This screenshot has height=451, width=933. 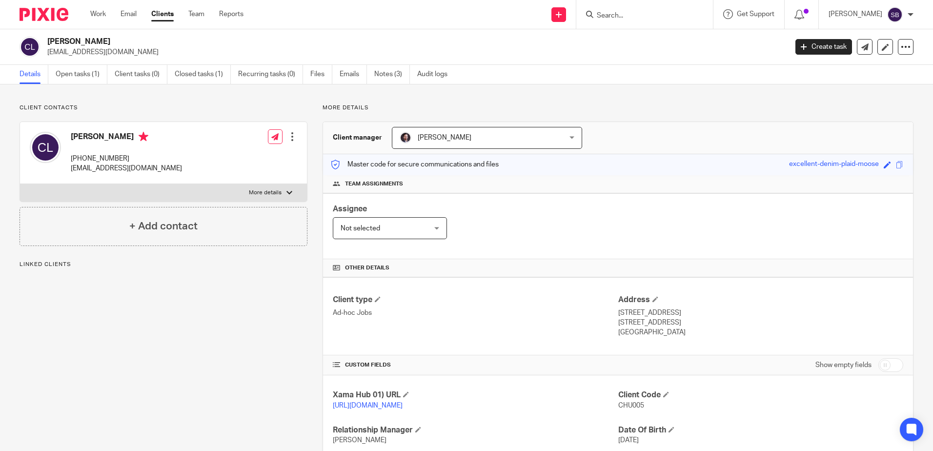 What do you see at coordinates (360, 228) in the screenshot?
I see `span: Not selected` at bounding box center [360, 228].